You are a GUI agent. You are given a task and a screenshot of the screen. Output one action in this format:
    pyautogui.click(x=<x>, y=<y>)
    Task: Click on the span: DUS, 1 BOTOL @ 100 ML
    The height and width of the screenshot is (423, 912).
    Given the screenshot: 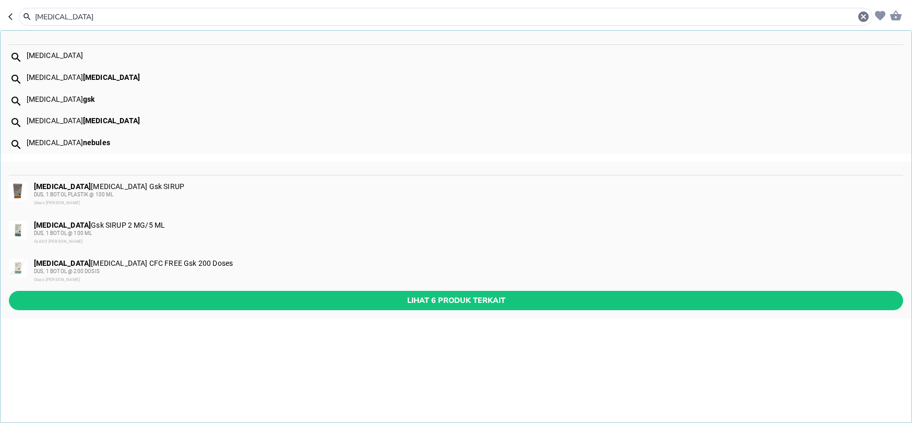 What is the action you would take?
    pyautogui.click(x=63, y=233)
    